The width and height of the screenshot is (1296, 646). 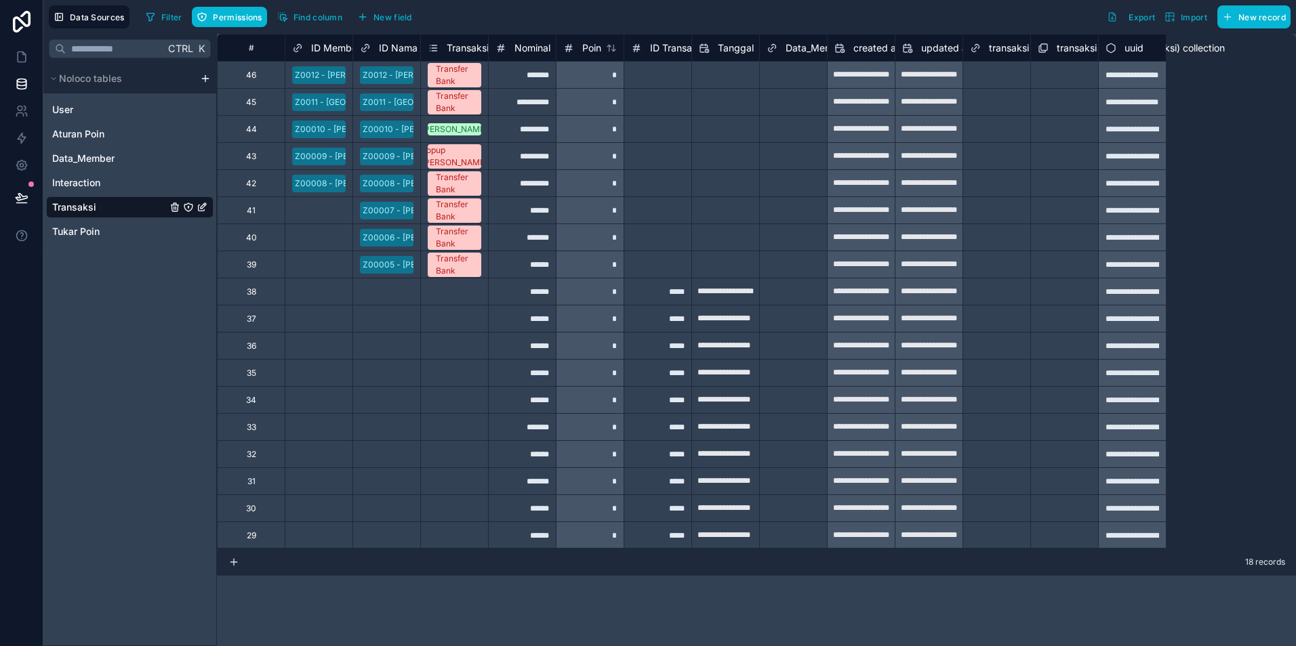 What do you see at coordinates (251, 509) in the screenshot?
I see `div: 30` at bounding box center [251, 509].